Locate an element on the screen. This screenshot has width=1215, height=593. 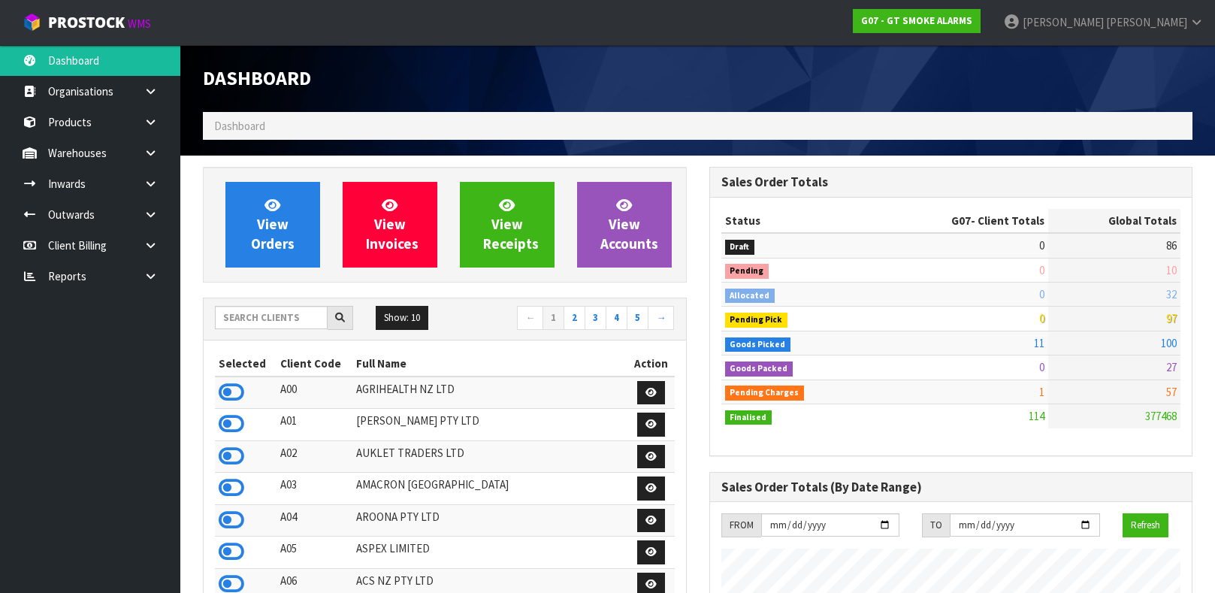
span: View Invoices is located at coordinates (392, 224).